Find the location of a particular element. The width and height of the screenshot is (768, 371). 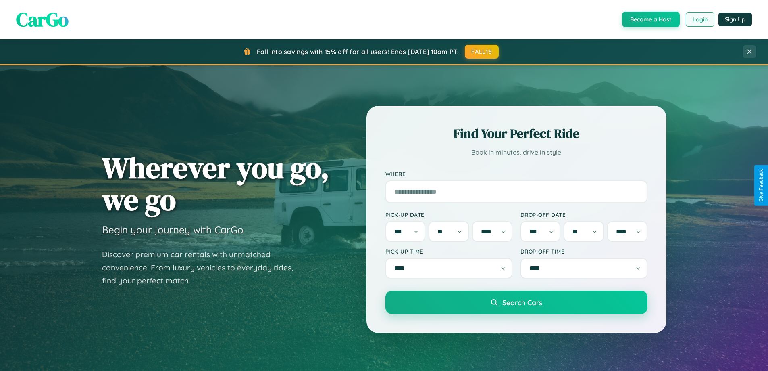

button: Sign Up is located at coordinates (735, 19).